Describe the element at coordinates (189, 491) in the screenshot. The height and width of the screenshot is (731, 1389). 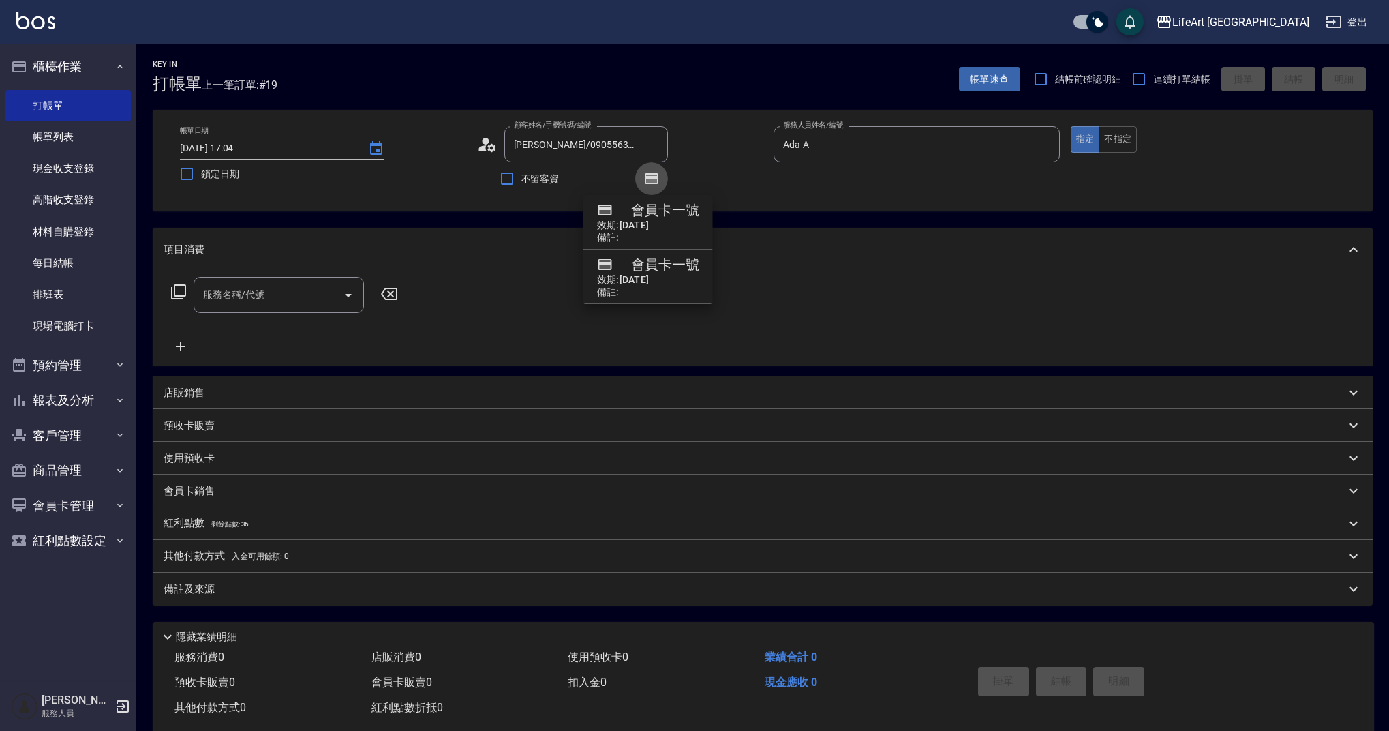
I see `p: 會員卡銷售` at that location.